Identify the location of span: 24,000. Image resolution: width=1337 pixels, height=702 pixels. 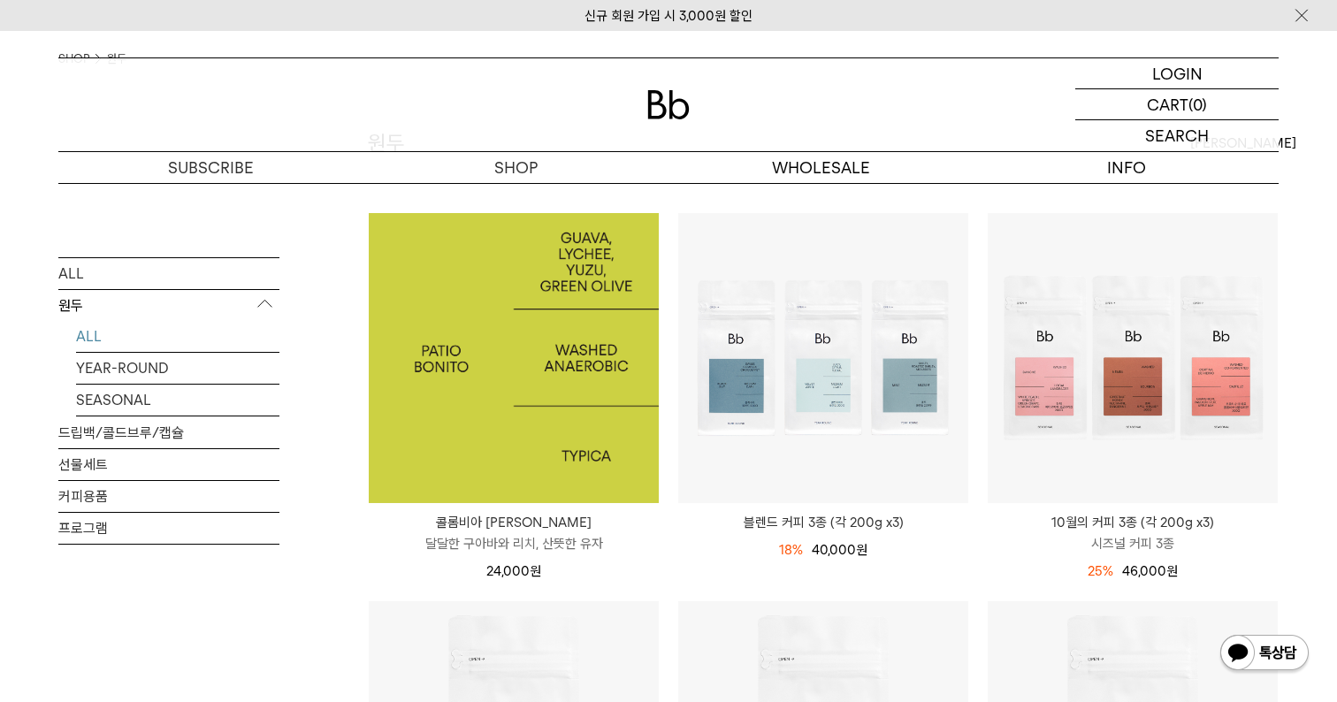
(514, 571).